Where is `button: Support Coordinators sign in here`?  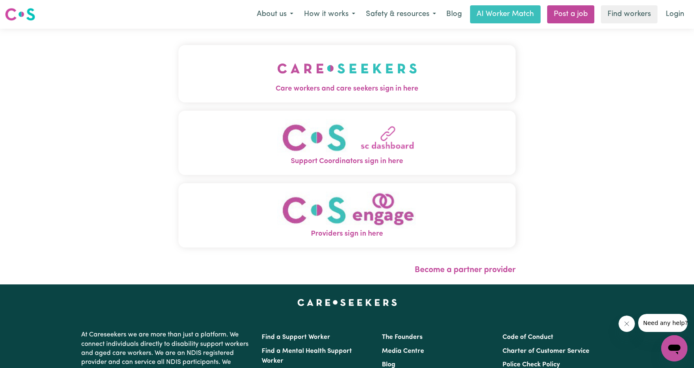
button: Support Coordinators sign in here is located at coordinates (347, 143).